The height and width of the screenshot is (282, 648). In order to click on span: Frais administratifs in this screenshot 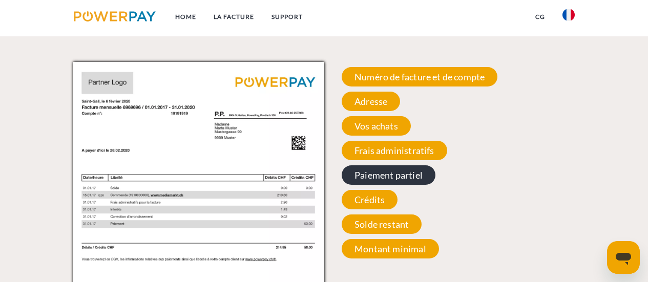, I will do `click(394, 151)`.